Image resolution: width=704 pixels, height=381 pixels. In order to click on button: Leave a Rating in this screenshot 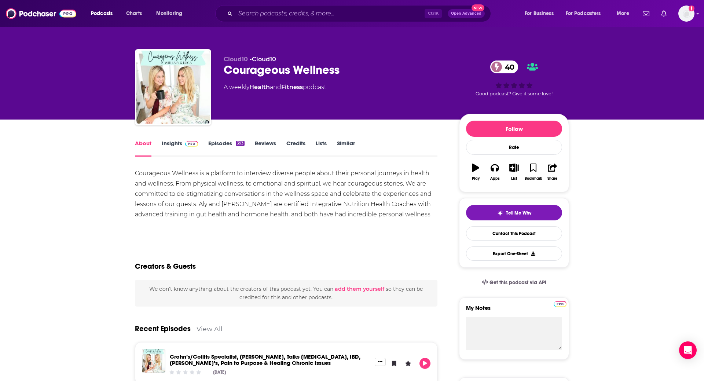, I will do `click(408, 363)`.